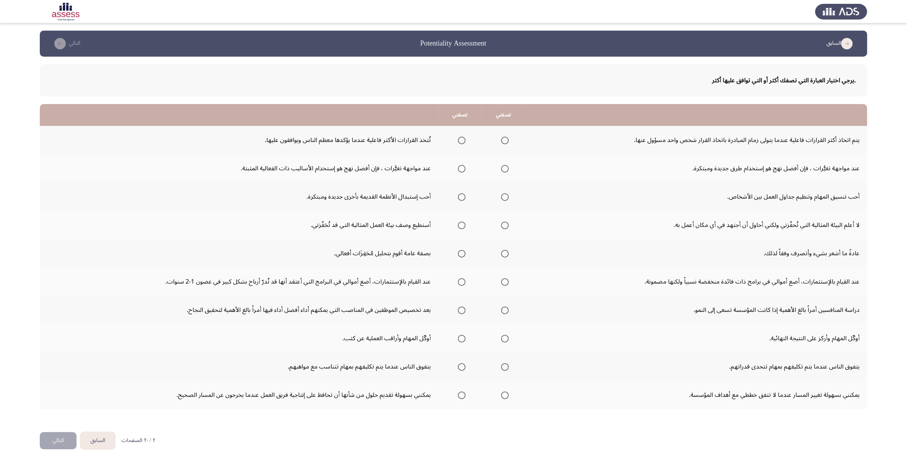  What do you see at coordinates (696, 338) in the screenshot?
I see `td: أوكّل المهام وأركز على النتيجة النهائية.` at bounding box center [696, 338].